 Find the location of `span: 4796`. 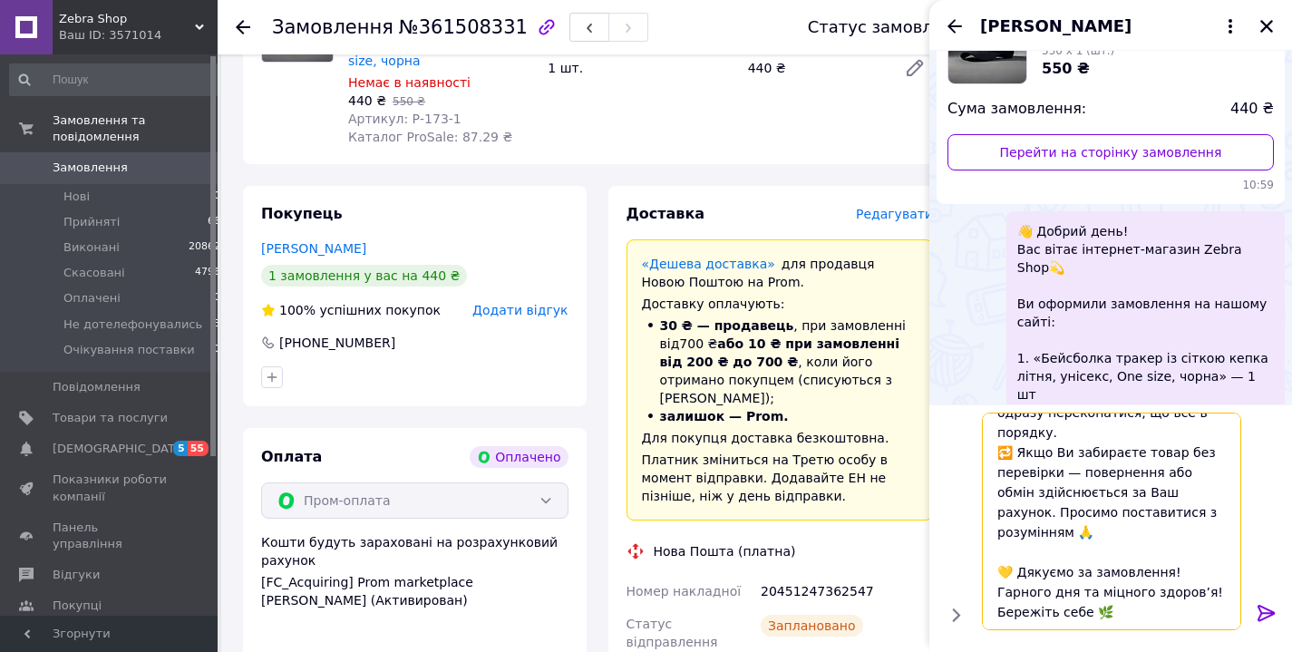

span: 4796 is located at coordinates (208, 273).